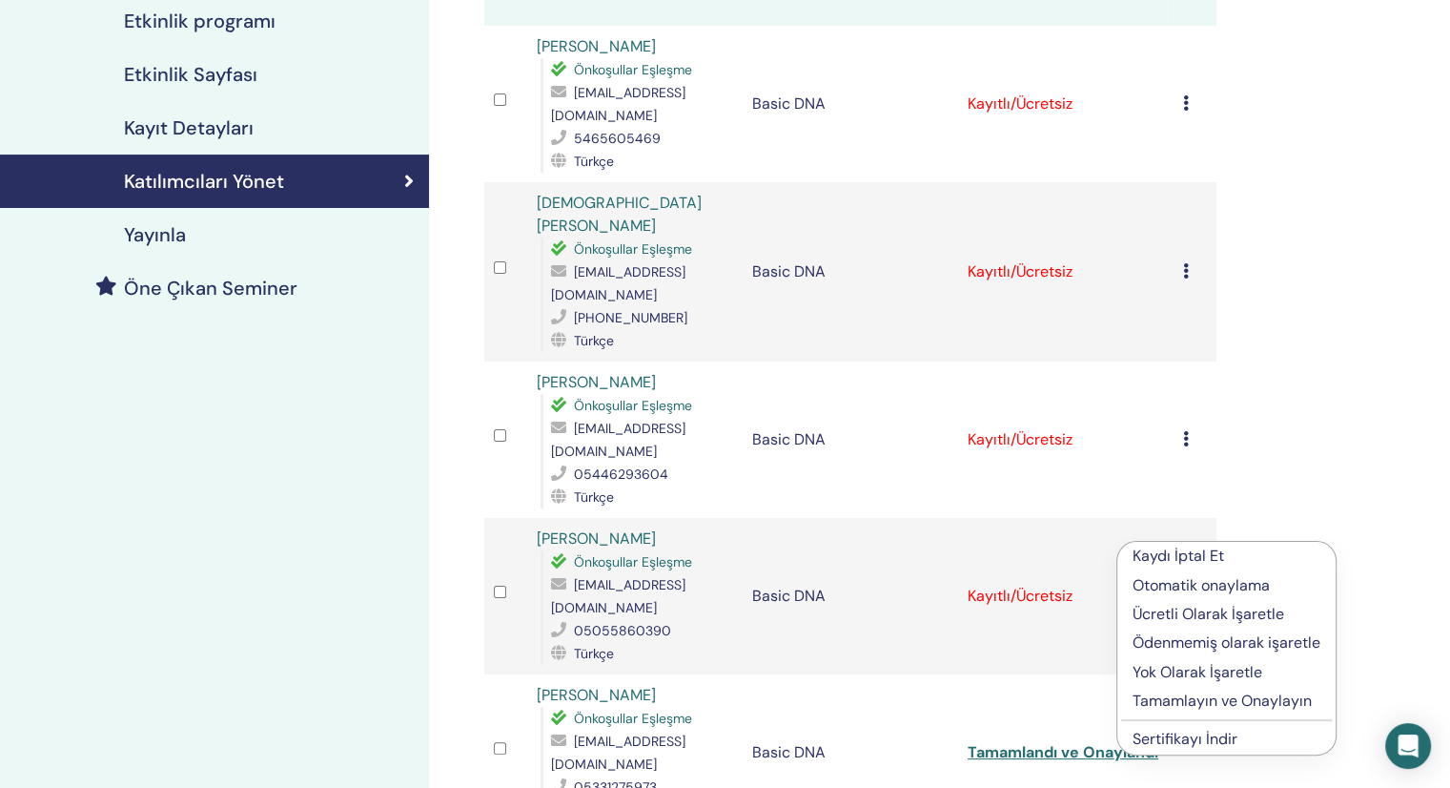 The image size is (1450, 788). Describe the element at coordinates (1226, 614) in the screenshot. I see `p: Ücretli Olarak İşaretle` at that location.